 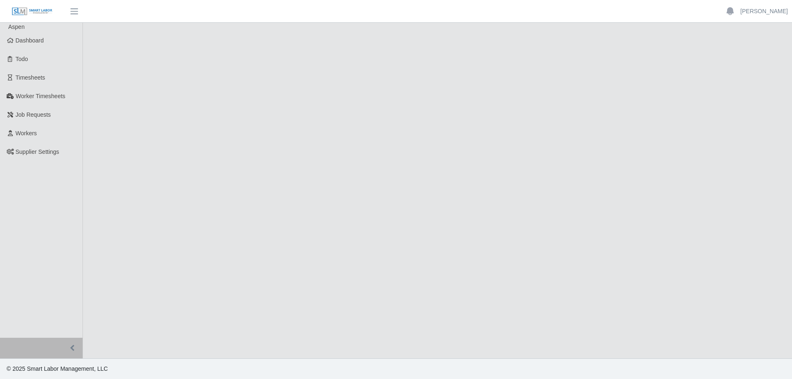 What do you see at coordinates (32, 12) in the screenshot?
I see `img: SLM Logo` at bounding box center [32, 12].